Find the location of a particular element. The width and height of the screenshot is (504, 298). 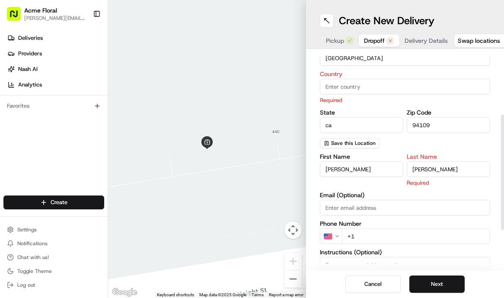

label: Country is located at coordinates (405, 74).